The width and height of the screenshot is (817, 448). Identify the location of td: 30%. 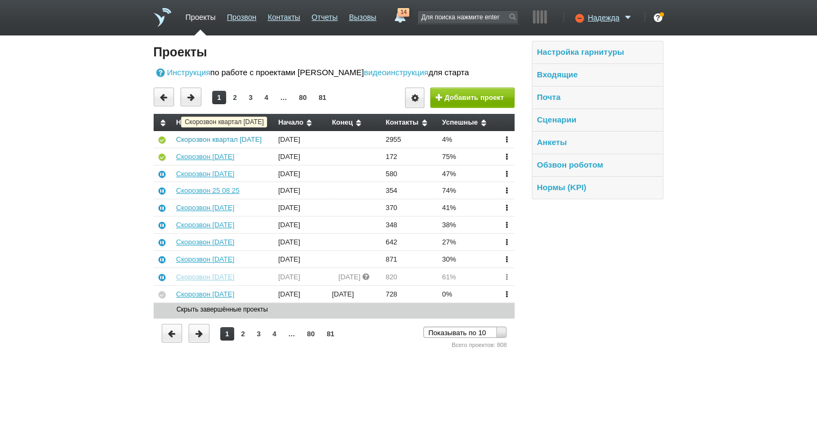
(468, 259).